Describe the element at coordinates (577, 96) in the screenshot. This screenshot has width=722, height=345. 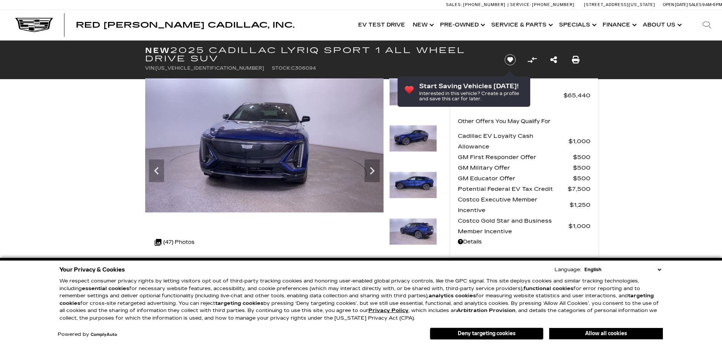
I see `span: $65,440` at that location.